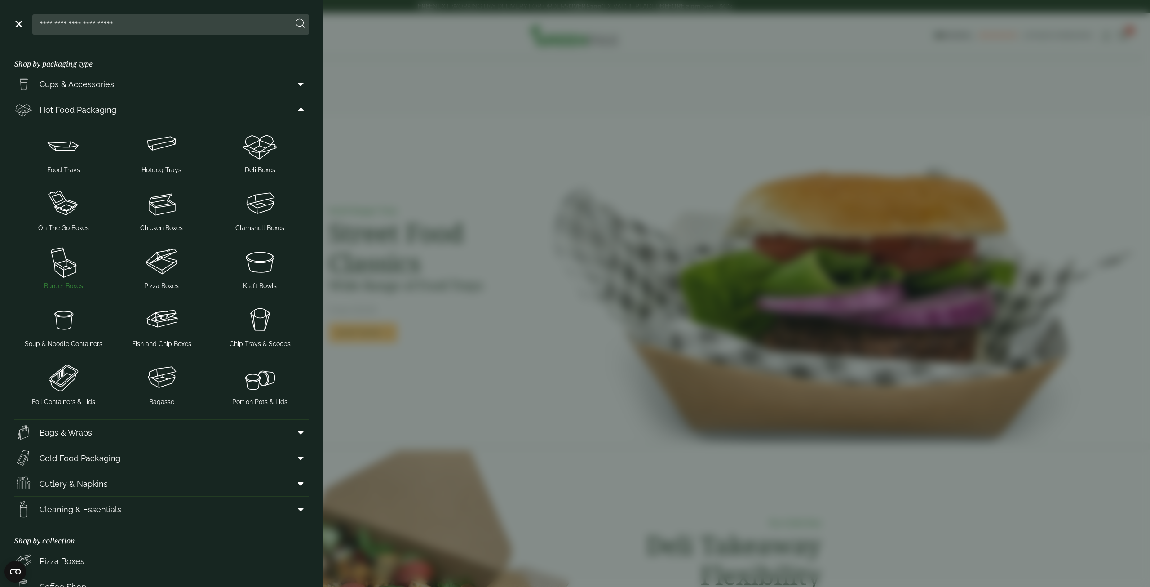 Image resolution: width=1150 pixels, height=587 pixels. What do you see at coordinates (162, 110) in the screenshot?
I see `a: Hot Food Packaging` at bounding box center [162, 110].